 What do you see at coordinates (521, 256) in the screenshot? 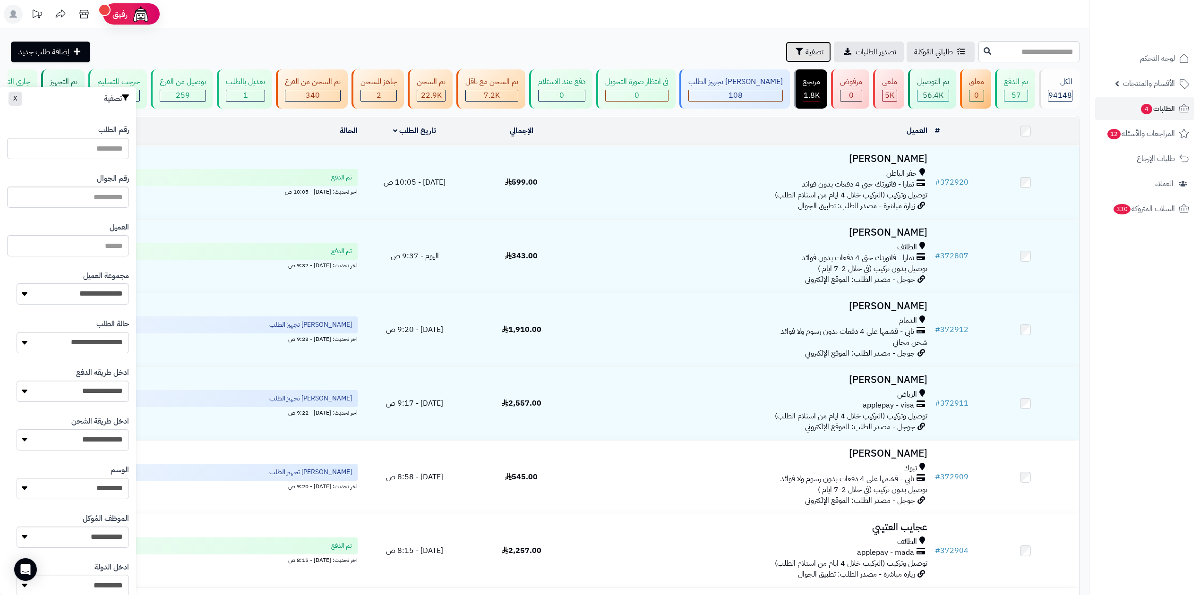
I see `span: 343.00` at bounding box center [521, 256].